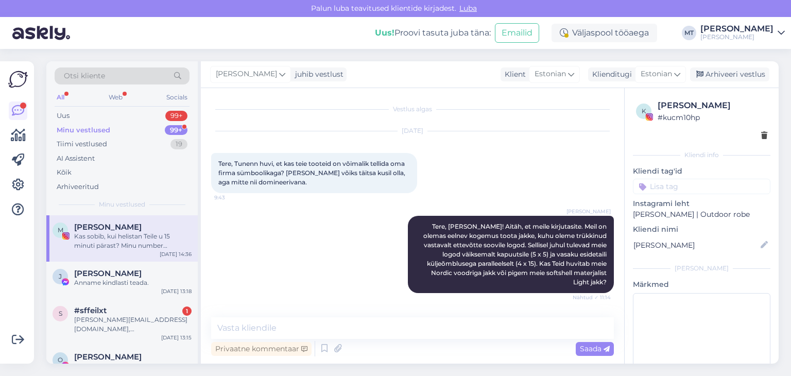  What do you see at coordinates (108, 357) in the screenshot?
I see `span: Olga Lepaeva` at bounding box center [108, 357].